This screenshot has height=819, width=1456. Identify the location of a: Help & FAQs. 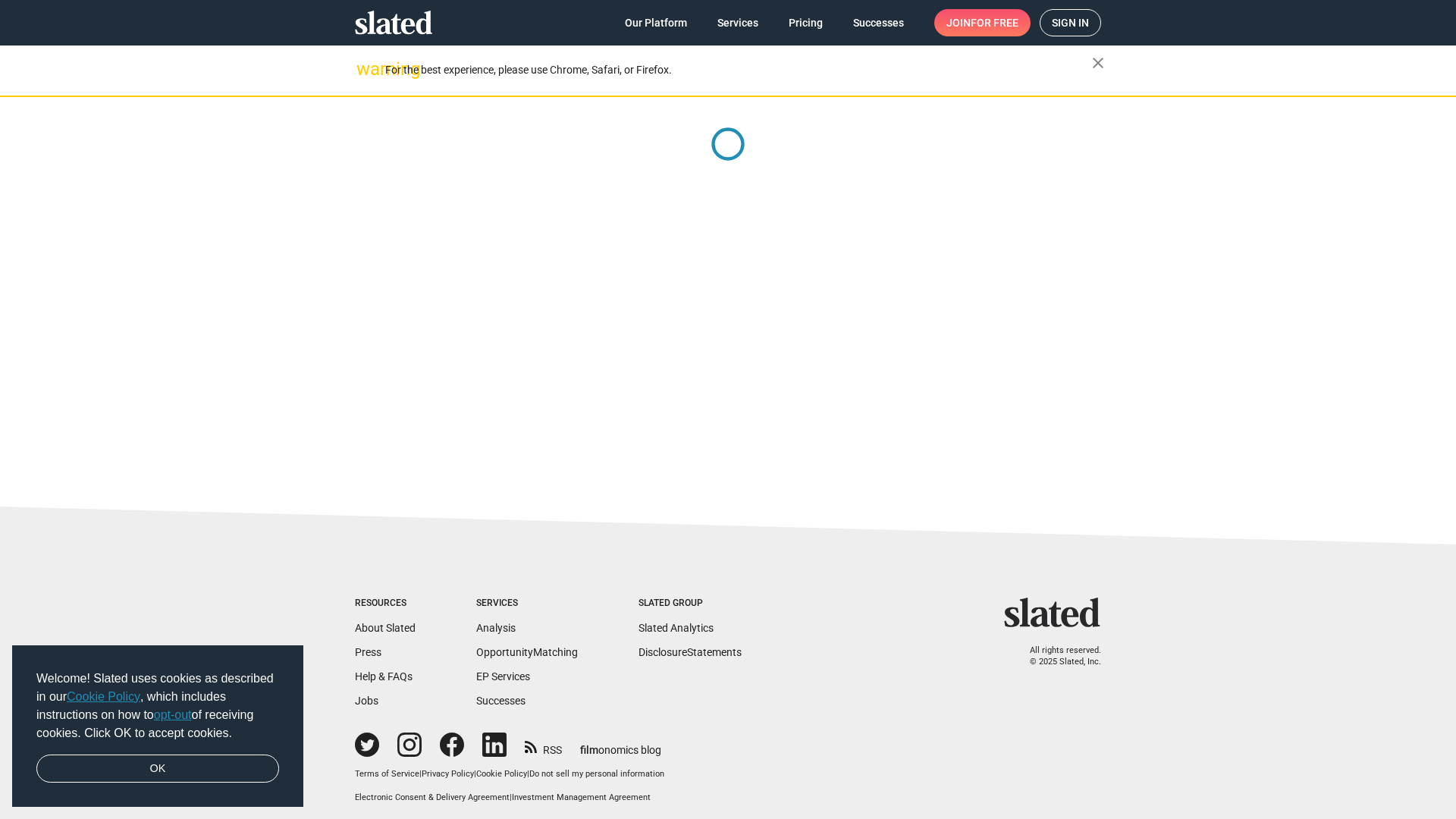
(384, 676).